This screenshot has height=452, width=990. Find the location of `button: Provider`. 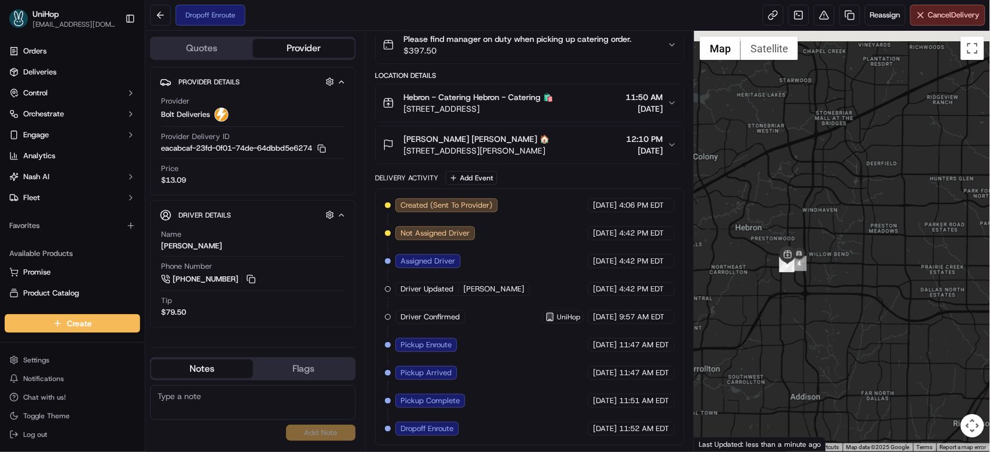

button: Provider is located at coordinates (303, 48).